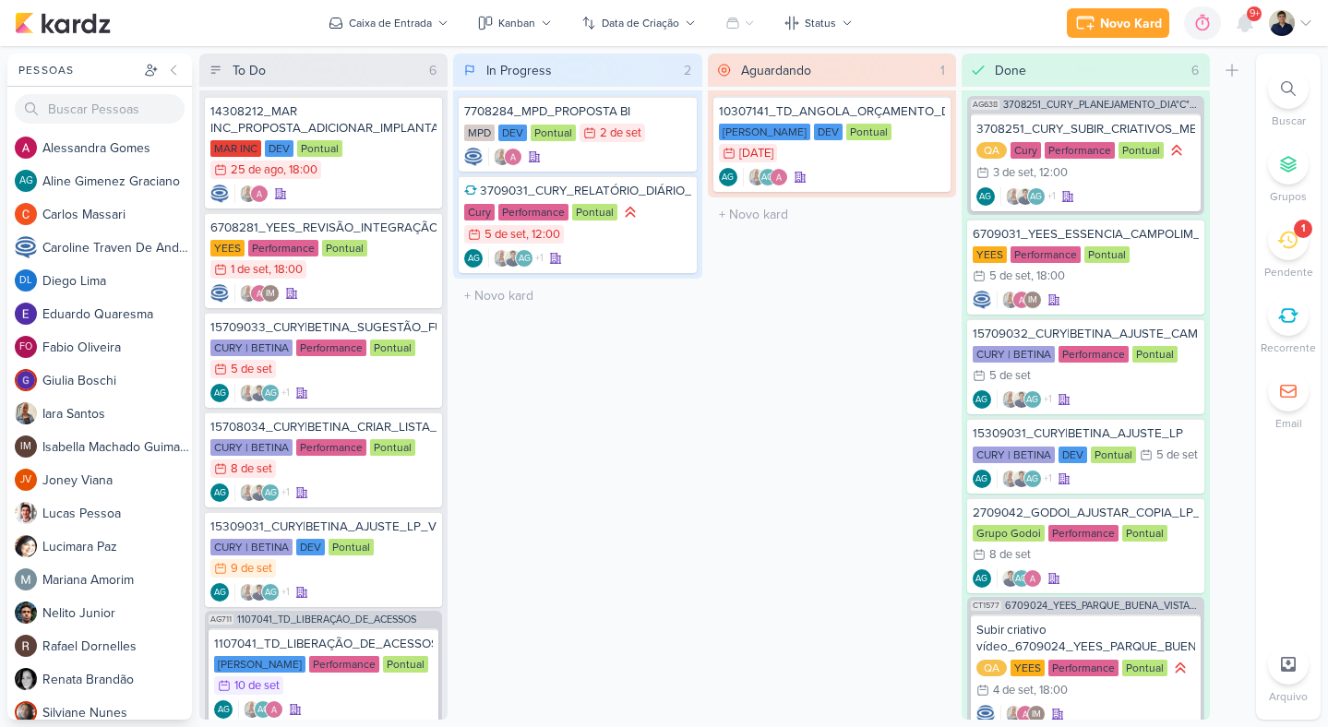  What do you see at coordinates (831, 214) in the screenshot?
I see `input: + Novo kard` at bounding box center [831, 214].